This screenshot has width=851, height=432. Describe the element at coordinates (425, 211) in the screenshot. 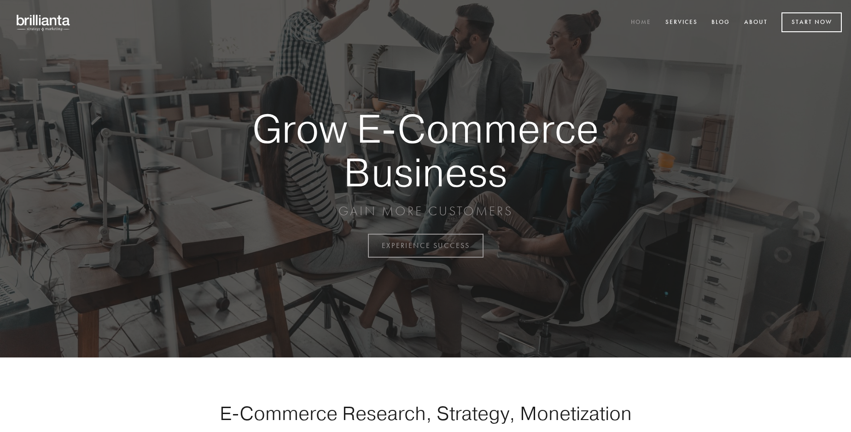

I see `p: GAIN MORE CUSTOMERS` at that location.